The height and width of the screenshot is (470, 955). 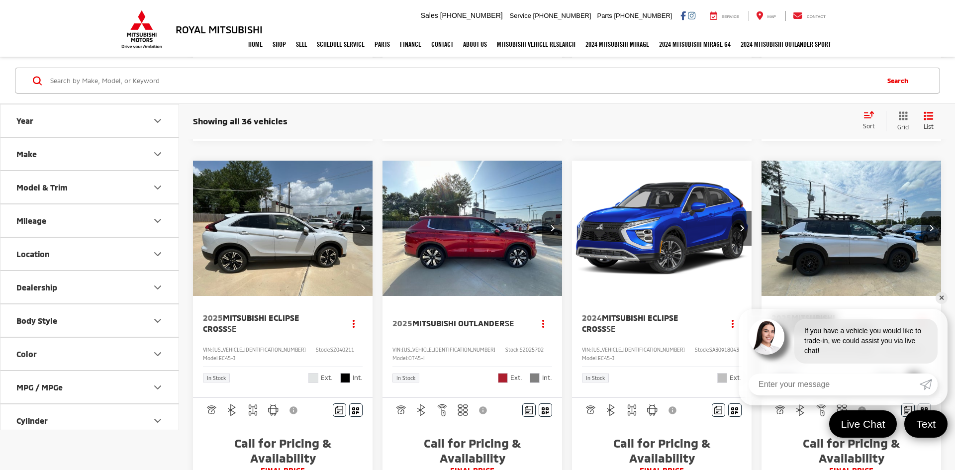 I want to click on button: MileageMileage, so click(x=90, y=220).